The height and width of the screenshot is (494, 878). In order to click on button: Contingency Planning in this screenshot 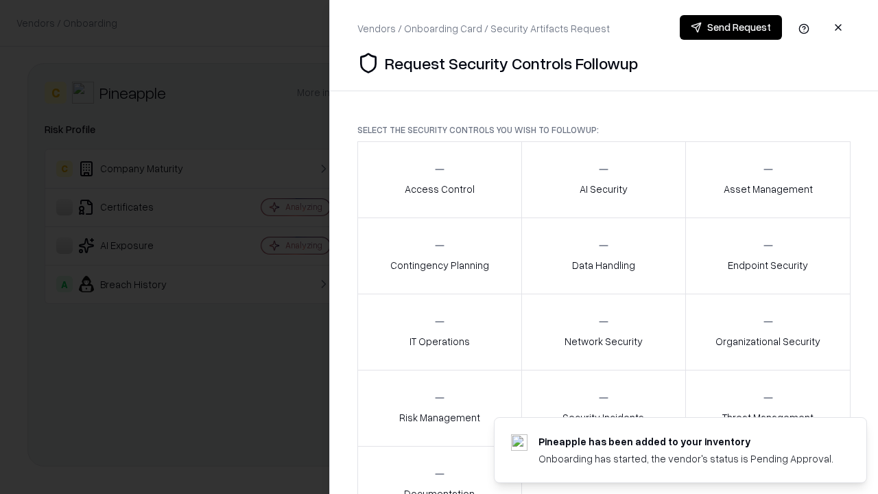, I will do `click(440, 256)`.